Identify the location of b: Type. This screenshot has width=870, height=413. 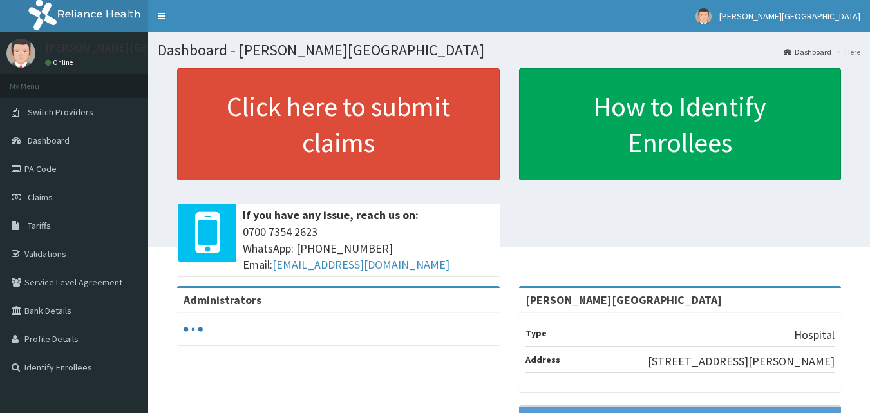
(536, 333).